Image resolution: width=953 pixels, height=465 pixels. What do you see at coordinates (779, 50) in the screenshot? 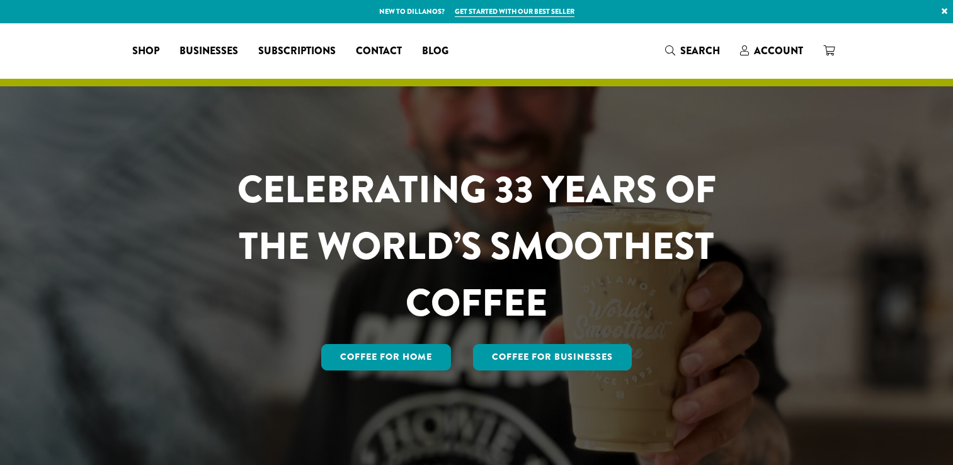
I see `span: Account` at bounding box center [779, 50].